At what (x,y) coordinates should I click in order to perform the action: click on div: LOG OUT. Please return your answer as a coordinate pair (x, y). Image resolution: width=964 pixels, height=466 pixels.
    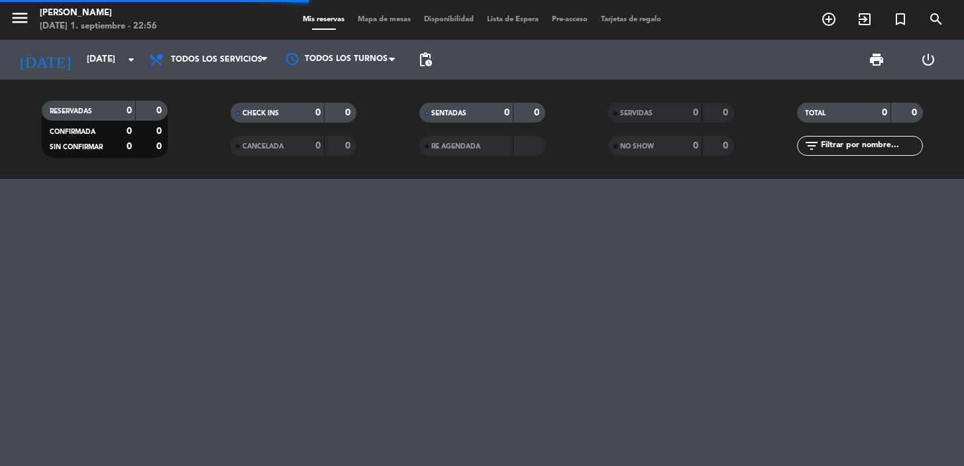
    Looking at the image, I should click on (929, 60).